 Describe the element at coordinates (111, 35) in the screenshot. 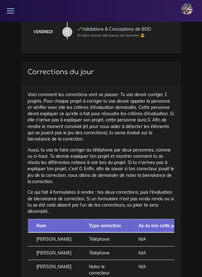

I see `small: Et allez encore des bases de données 😎` at that location.